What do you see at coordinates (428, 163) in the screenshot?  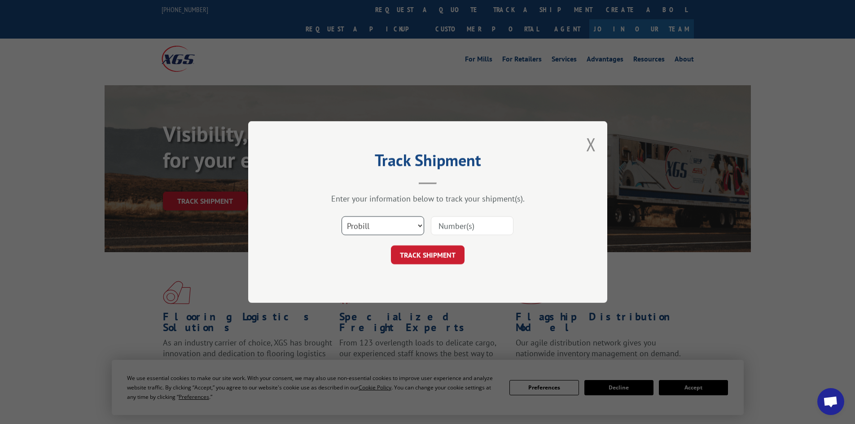 I see `h2: Track Shipment` at bounding box center [428, 163].